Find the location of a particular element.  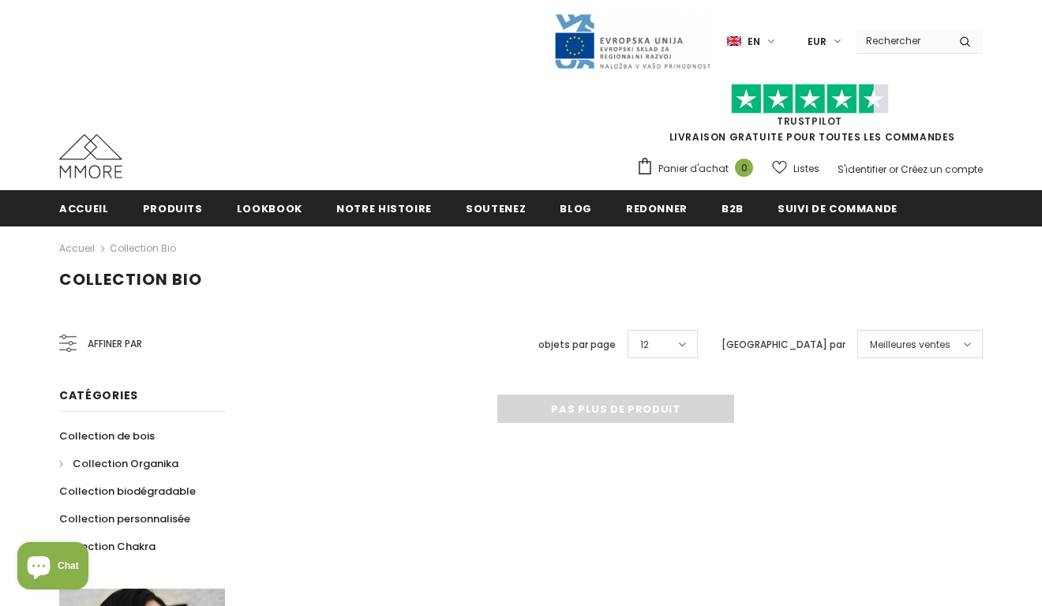

span: Catégories is located at coordinates (99, 395).